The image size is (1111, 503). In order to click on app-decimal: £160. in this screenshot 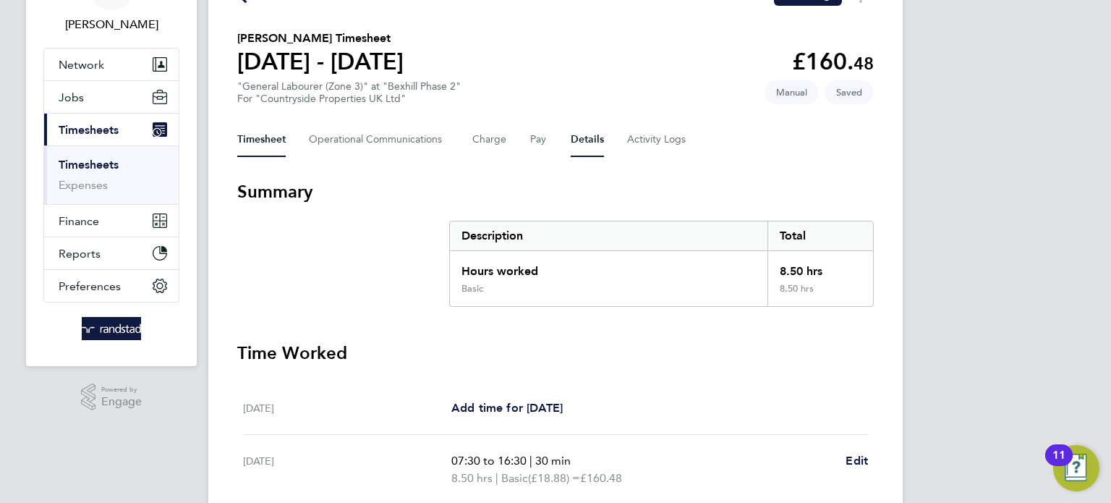, I will do `click(833, 61)`.